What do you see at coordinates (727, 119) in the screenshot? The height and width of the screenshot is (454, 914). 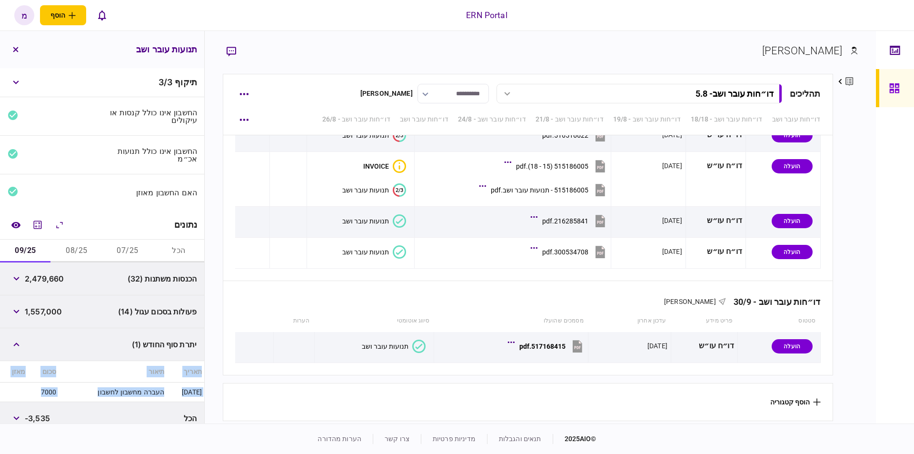 I see `a: דו״חות עובר ושב - 18/18` at bounding box center [727, 119].